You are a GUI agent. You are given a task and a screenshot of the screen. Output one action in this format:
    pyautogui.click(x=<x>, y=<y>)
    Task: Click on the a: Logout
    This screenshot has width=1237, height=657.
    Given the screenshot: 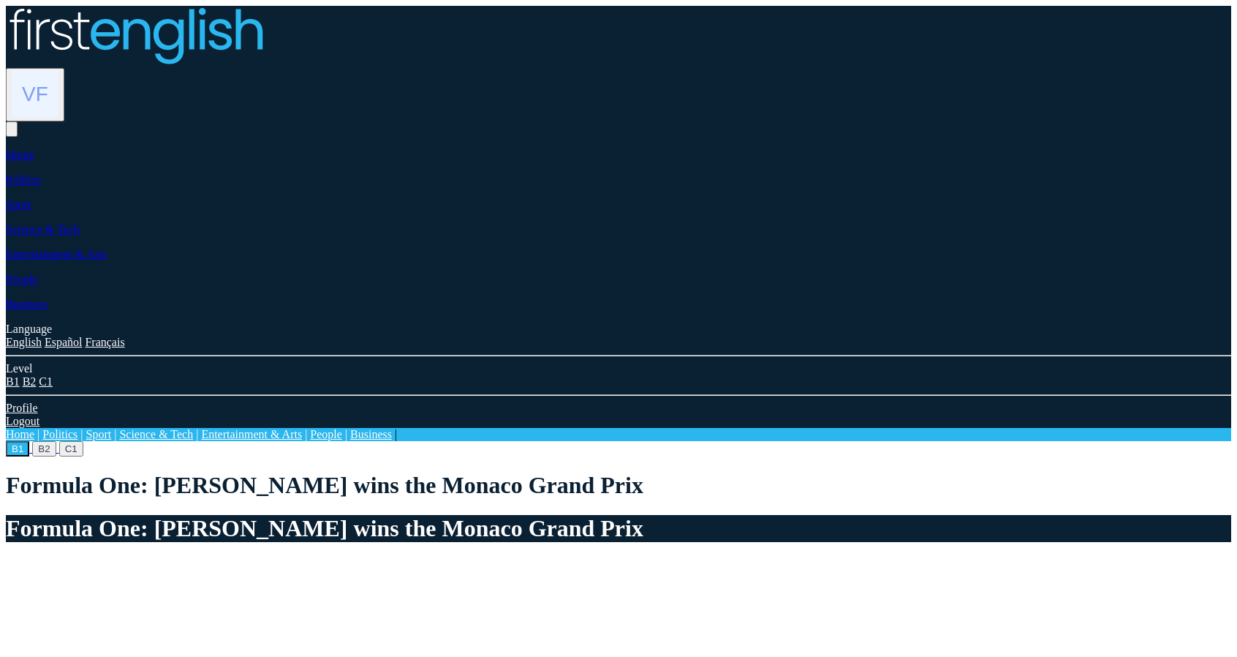 What is the action you would take?
    pyautogui.click(x=23, y=420)
    